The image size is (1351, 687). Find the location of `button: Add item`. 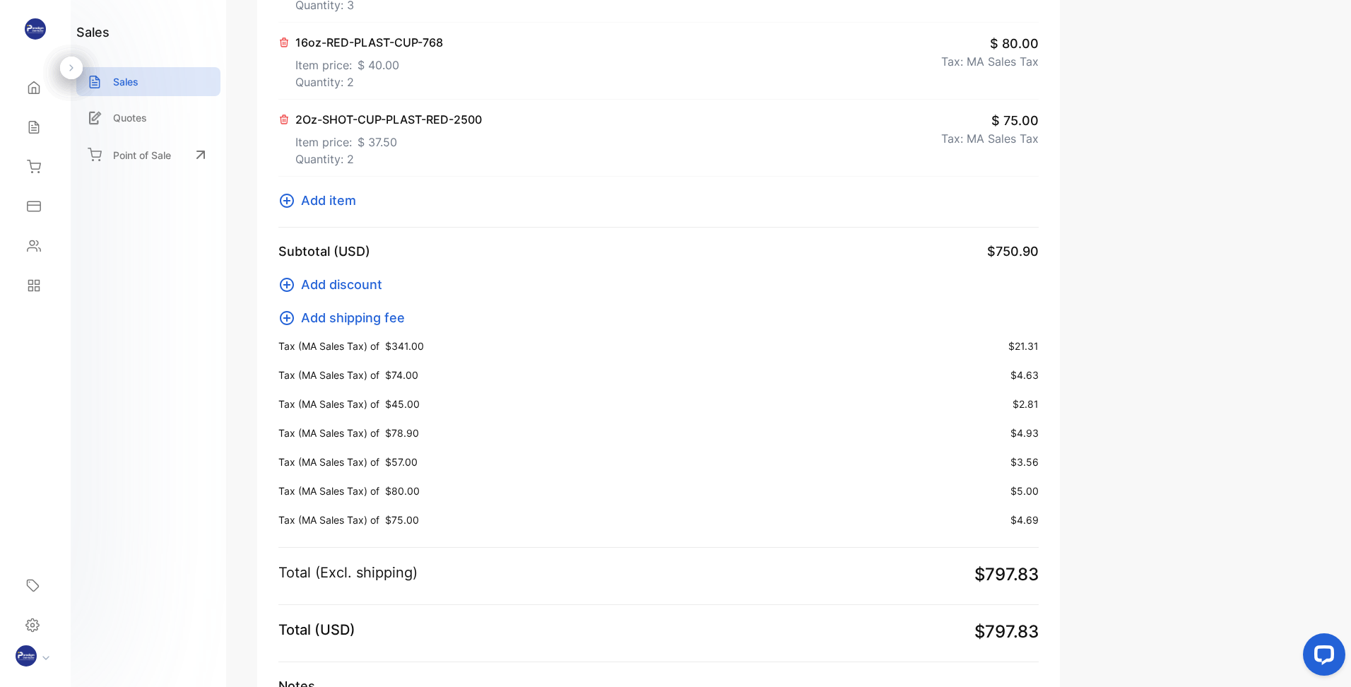

button: Add item is located at coordinates (322, 200).